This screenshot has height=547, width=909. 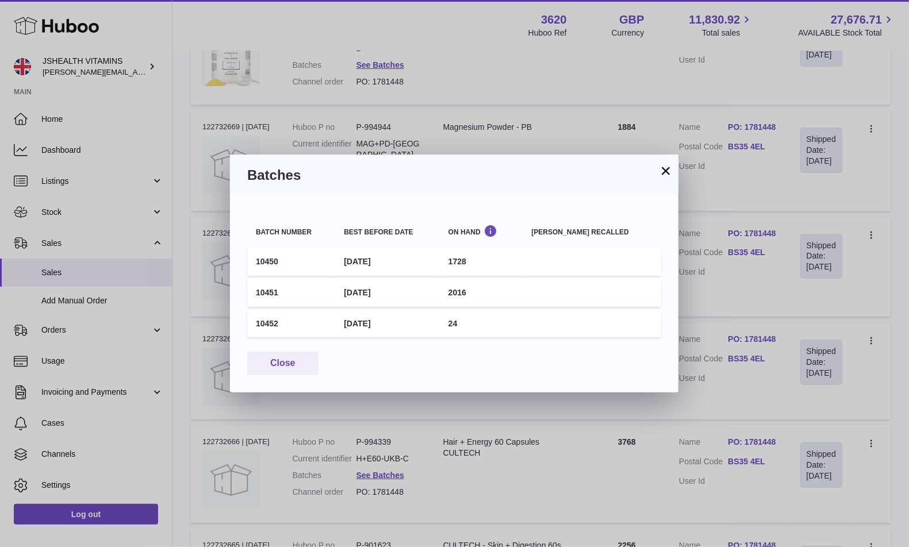 What do you see at coordinates (481, 293) in the screenshot?
I see `td: 2016` at bounding box center [481, 293].